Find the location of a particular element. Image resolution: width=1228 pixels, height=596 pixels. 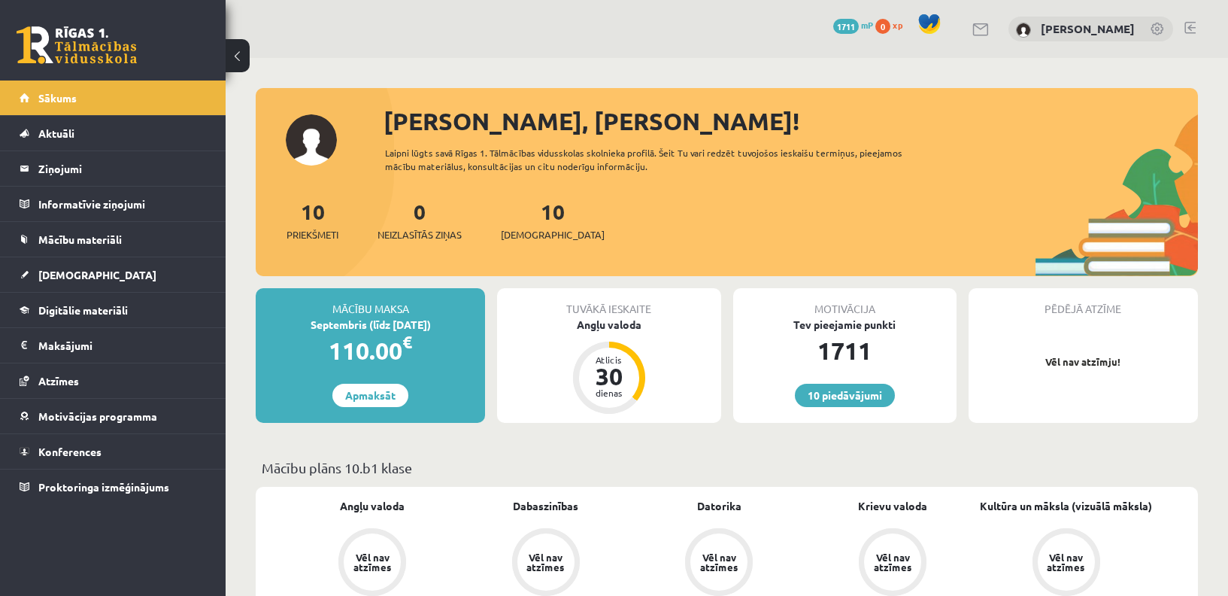

span: Mācību materiāli is located at coordinates (80, 239).